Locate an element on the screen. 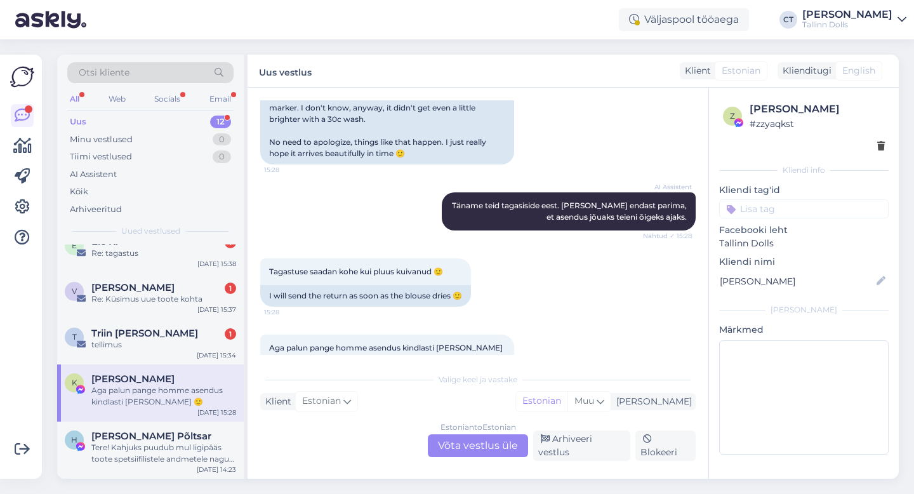 This screenshot has height=494, width=914. div: # zzyaqkst is located at coordinates (817, 124).